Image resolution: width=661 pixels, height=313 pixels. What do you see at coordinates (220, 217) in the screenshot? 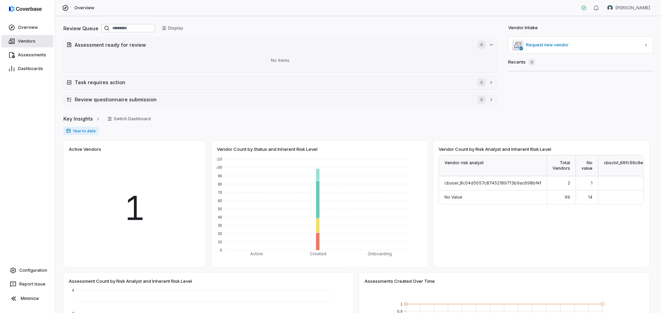
I see `text: 40` at bounding box center [220, 217].